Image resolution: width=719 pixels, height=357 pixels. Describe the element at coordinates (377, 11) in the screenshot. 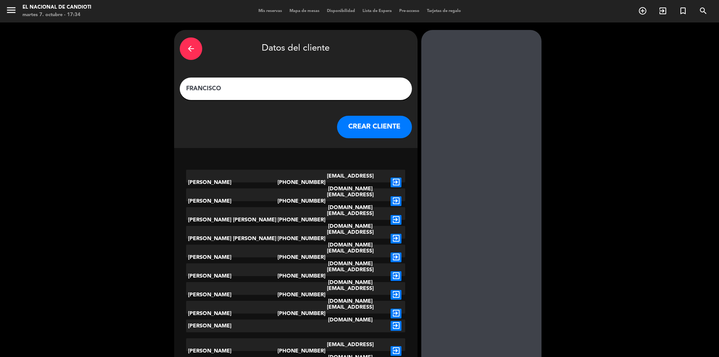

I see `span: Lista de Espera` at that location.